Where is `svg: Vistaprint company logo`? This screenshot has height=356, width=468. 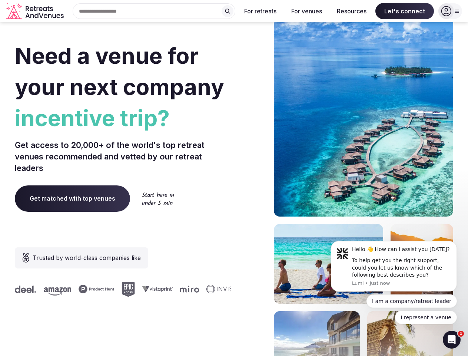 svg: Vistaprint company logo is located at coordinates (156, 289).